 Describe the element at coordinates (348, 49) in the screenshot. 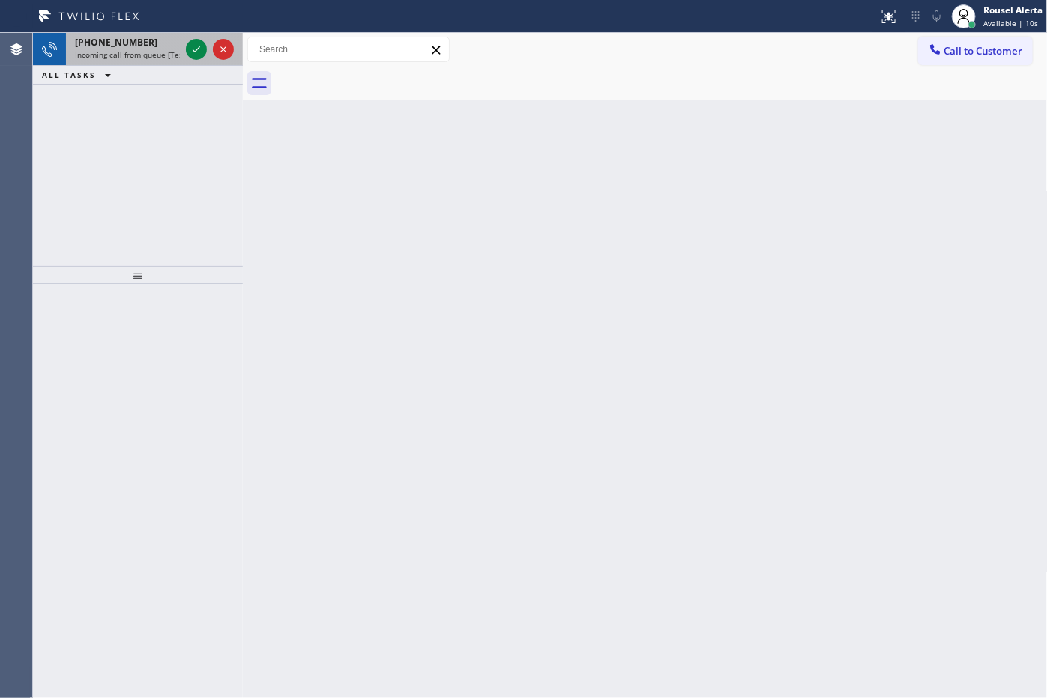

I see `input: Search` at that location.